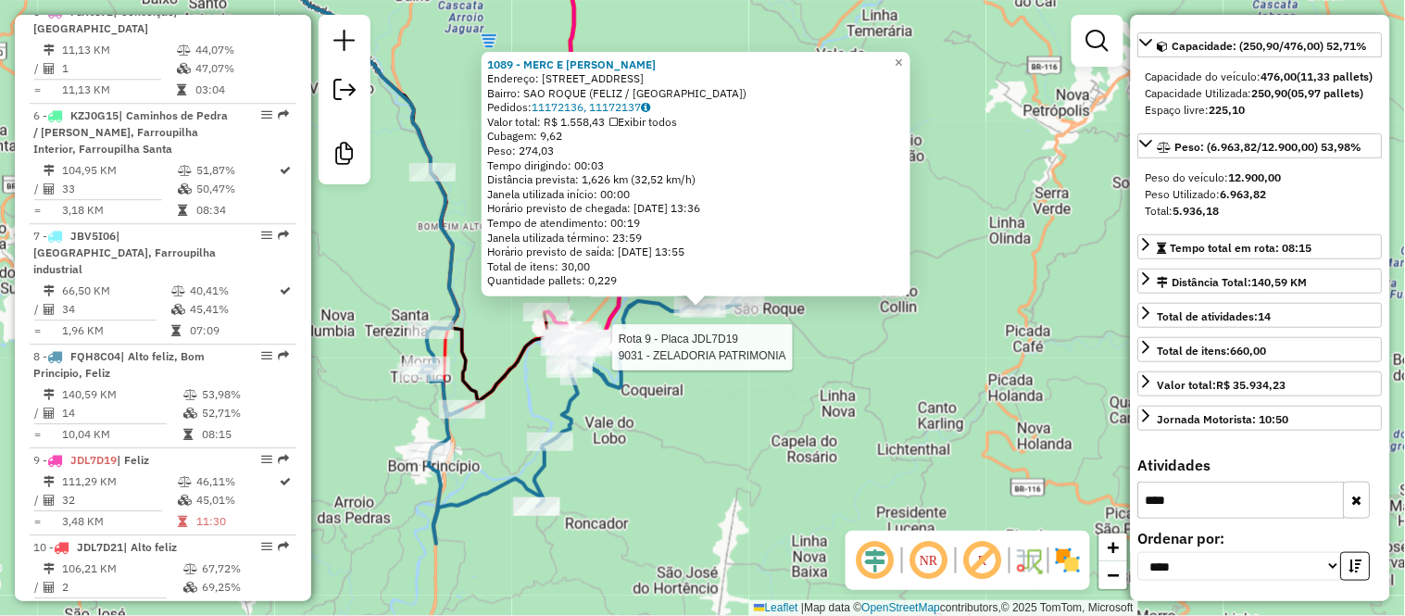 Image resolution: width=1405 pixels, height=616 pixels. What do you see at coordinates (1261, 383) in the screenshot?
I see `a: Valor total:R$ 35.934,23` at bounding box center [1261, 383].